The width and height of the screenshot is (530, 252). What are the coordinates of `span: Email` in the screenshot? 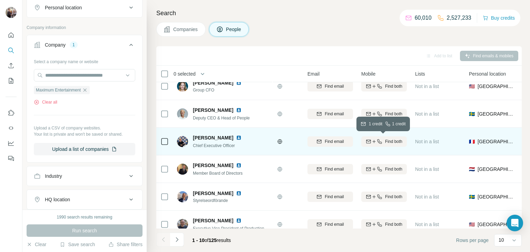 It's located at (313, 74).